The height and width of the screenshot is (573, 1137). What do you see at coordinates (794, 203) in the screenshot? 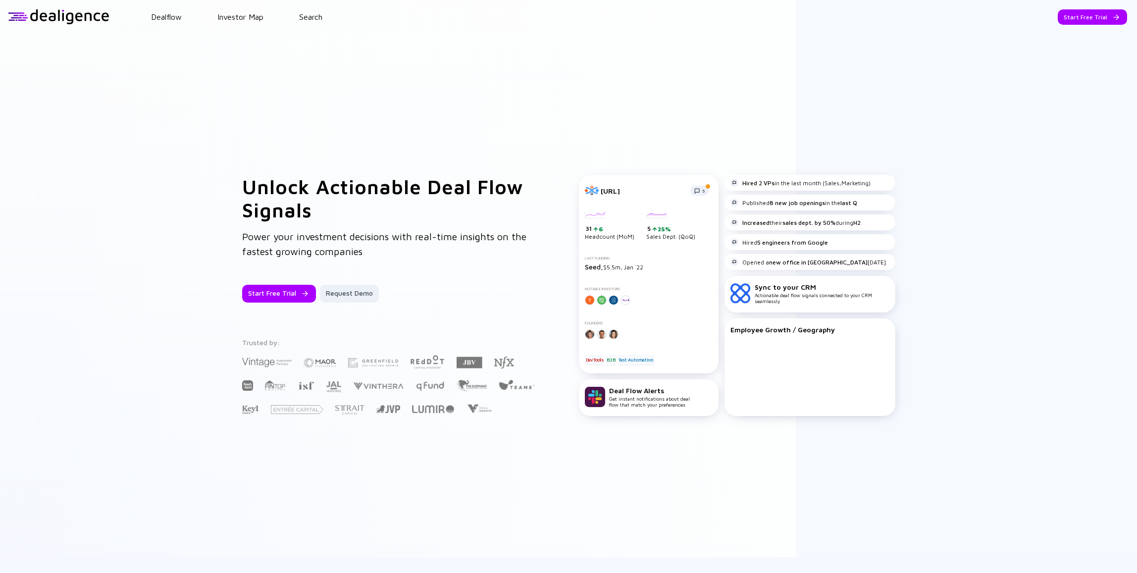
I see `div: Published in the` at bounding box center [794, 203].